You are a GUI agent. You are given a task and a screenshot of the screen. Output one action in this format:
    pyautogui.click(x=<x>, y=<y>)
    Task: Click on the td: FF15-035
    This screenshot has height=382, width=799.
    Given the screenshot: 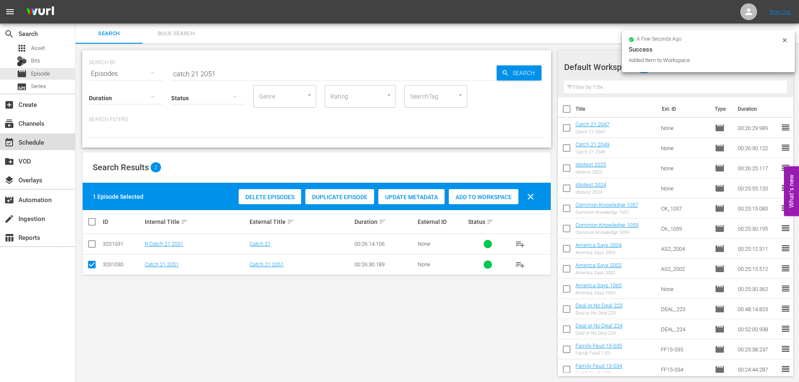 What is the action you would take?
    pyautogui.click(x=684, y=349)
    